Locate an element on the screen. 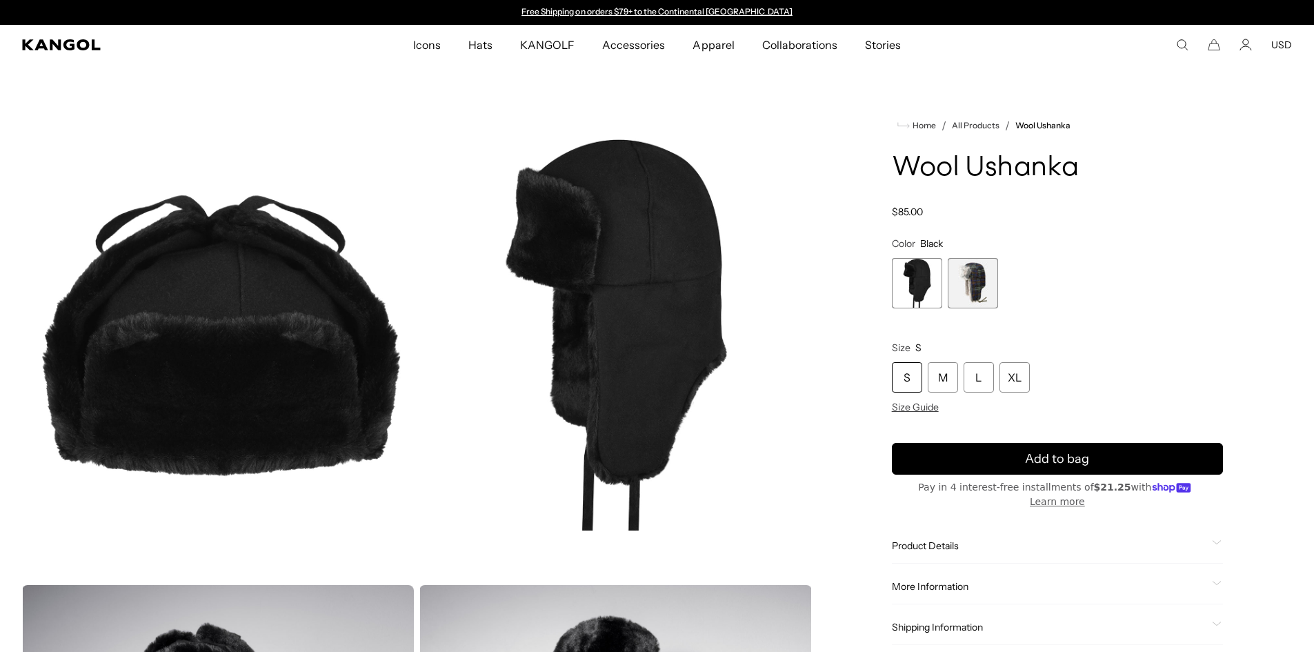  span: Add to bag is located at coordinates (1056, 459).